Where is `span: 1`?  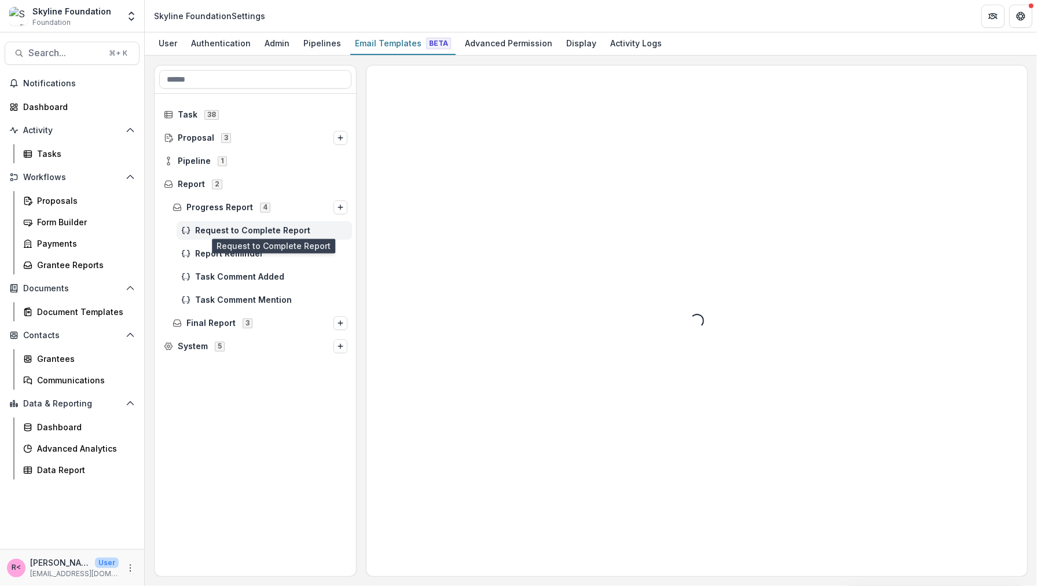
span: 1 is located at coordinates (222, 161).